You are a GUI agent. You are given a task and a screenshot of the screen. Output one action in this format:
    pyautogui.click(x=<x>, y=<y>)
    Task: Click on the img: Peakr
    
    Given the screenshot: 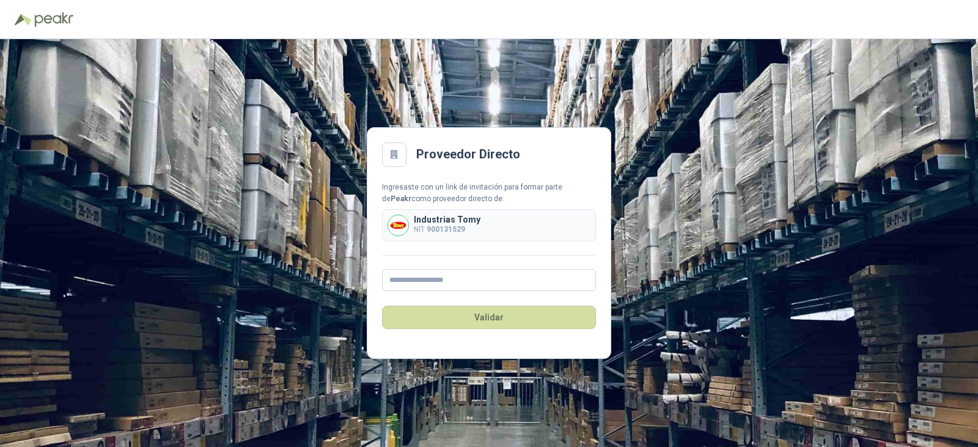 What is the action you would take?
    pyautogui.click(x=54, y=20)
    